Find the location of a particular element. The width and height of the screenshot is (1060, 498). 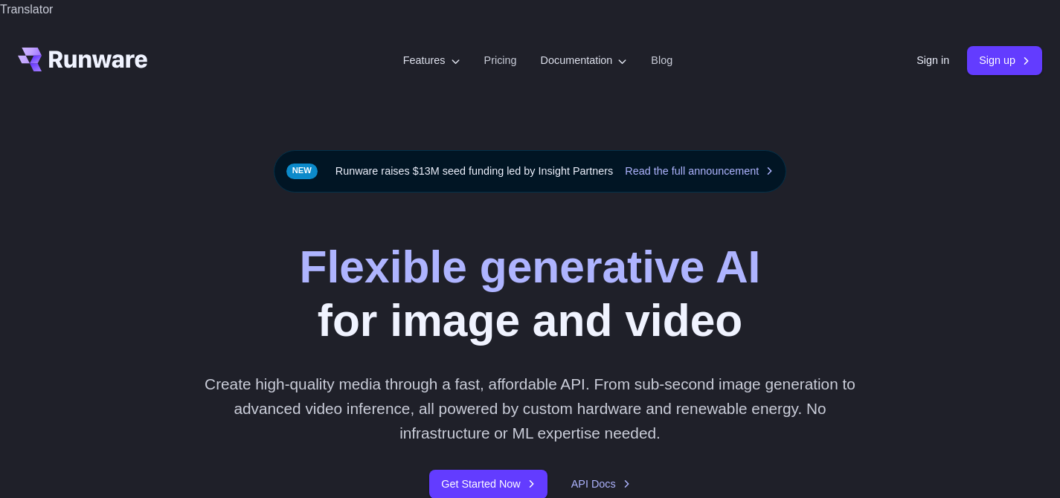

a: Read the full announcement is located at coordinates (699, 171).